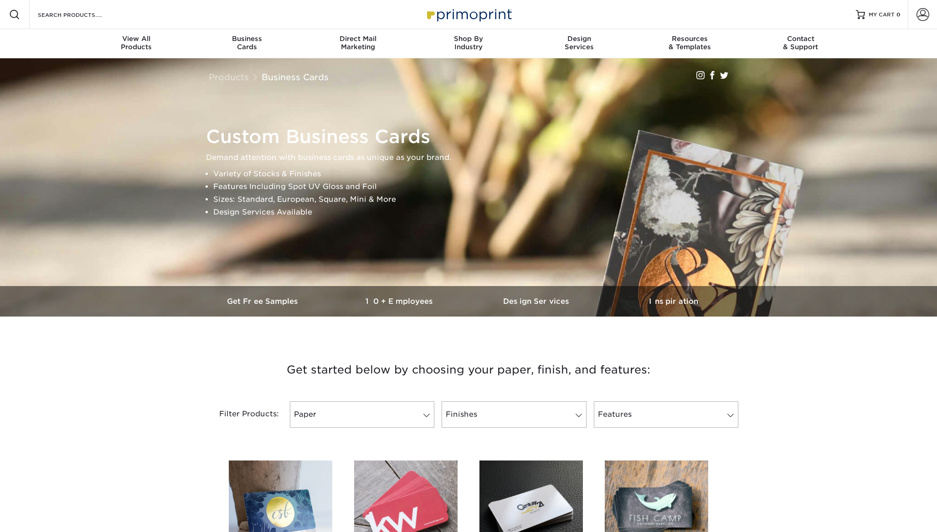  Describe the element at coordinates (476, 187) in the screenshot. I see `li: Features Including Spot UV Gloss and Foil` at that location.